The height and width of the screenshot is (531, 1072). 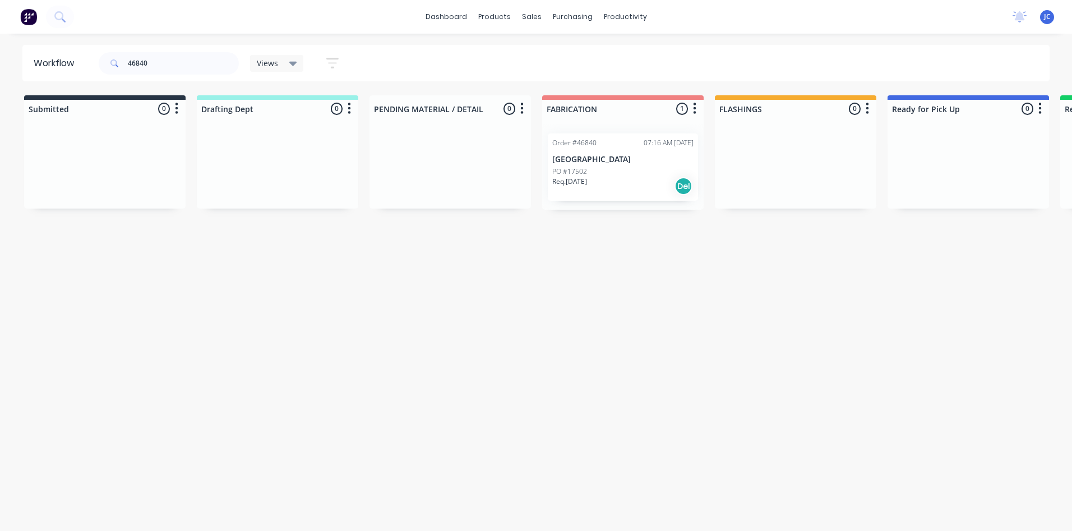 I want to click on span: Views, so click(x=268, y=63).